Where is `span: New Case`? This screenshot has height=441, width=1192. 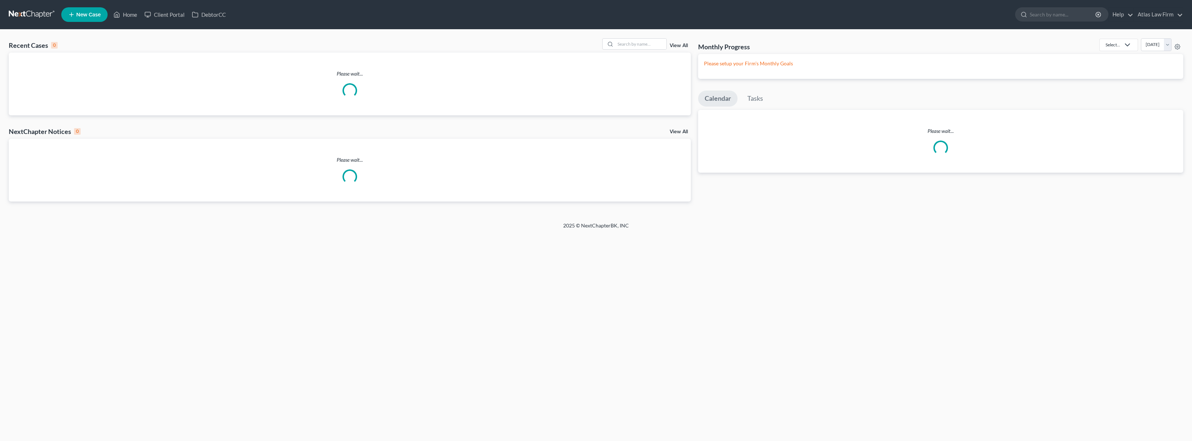 span: New Case is located at coordinates (88, 15).